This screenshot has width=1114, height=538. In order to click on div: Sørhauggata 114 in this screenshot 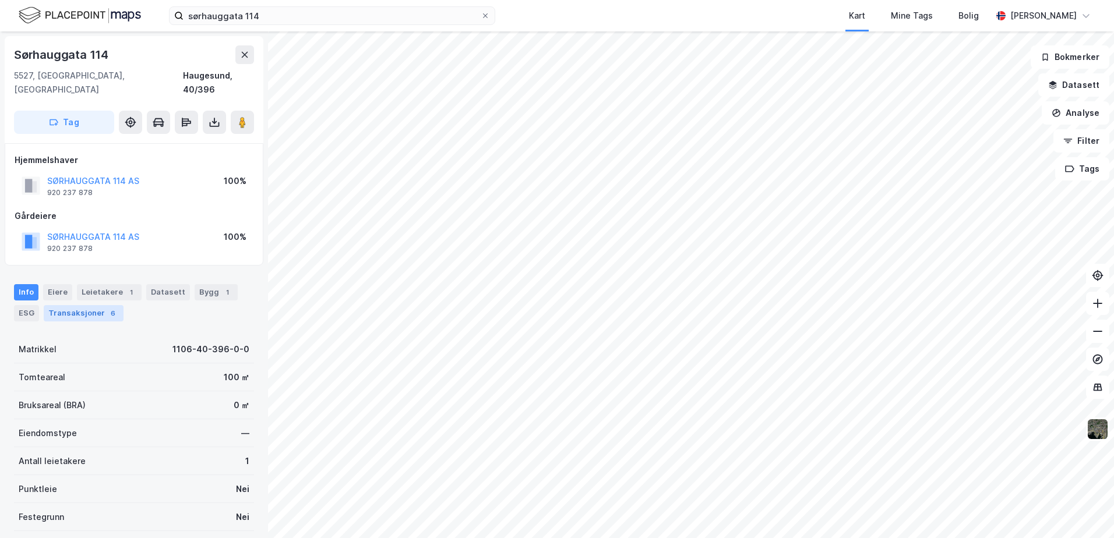, I will do `click(62, 55)`.